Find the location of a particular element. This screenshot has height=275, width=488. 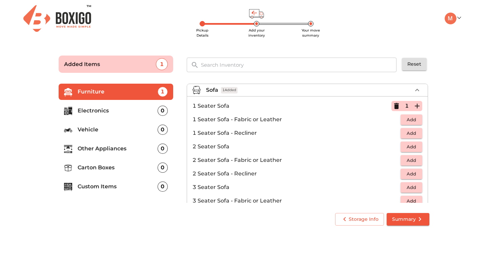

span: Reset is located at coordinates (415, 64).